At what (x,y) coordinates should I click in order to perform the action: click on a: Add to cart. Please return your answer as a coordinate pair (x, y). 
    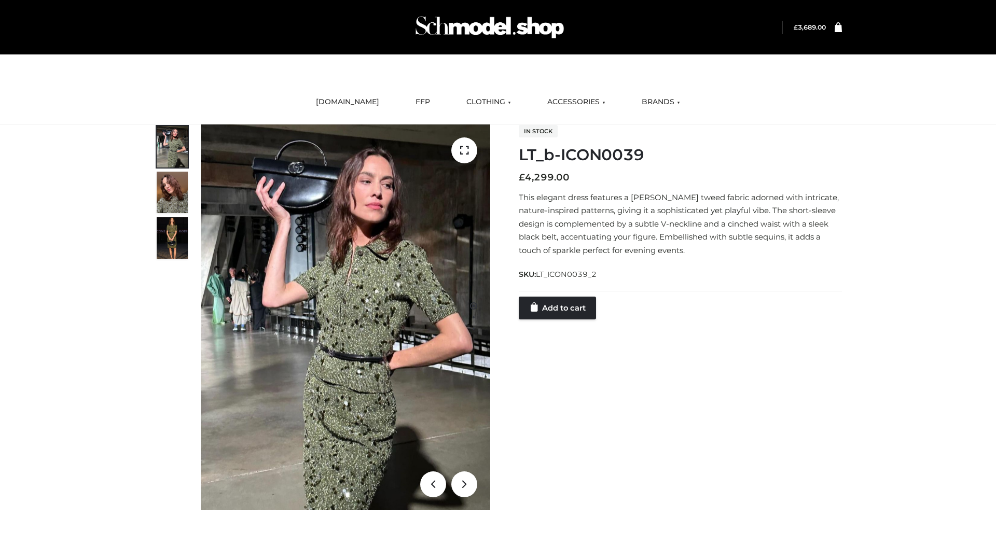
    Looking at the image, I should click on (557, 308).